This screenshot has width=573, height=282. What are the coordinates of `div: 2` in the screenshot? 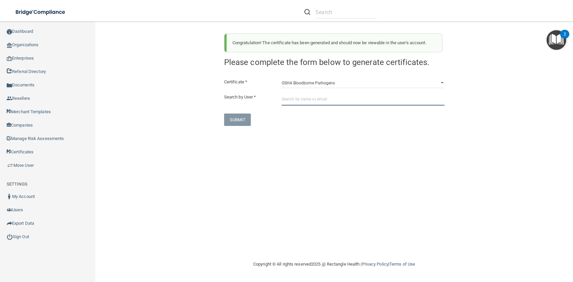 It's located at (565, 38).